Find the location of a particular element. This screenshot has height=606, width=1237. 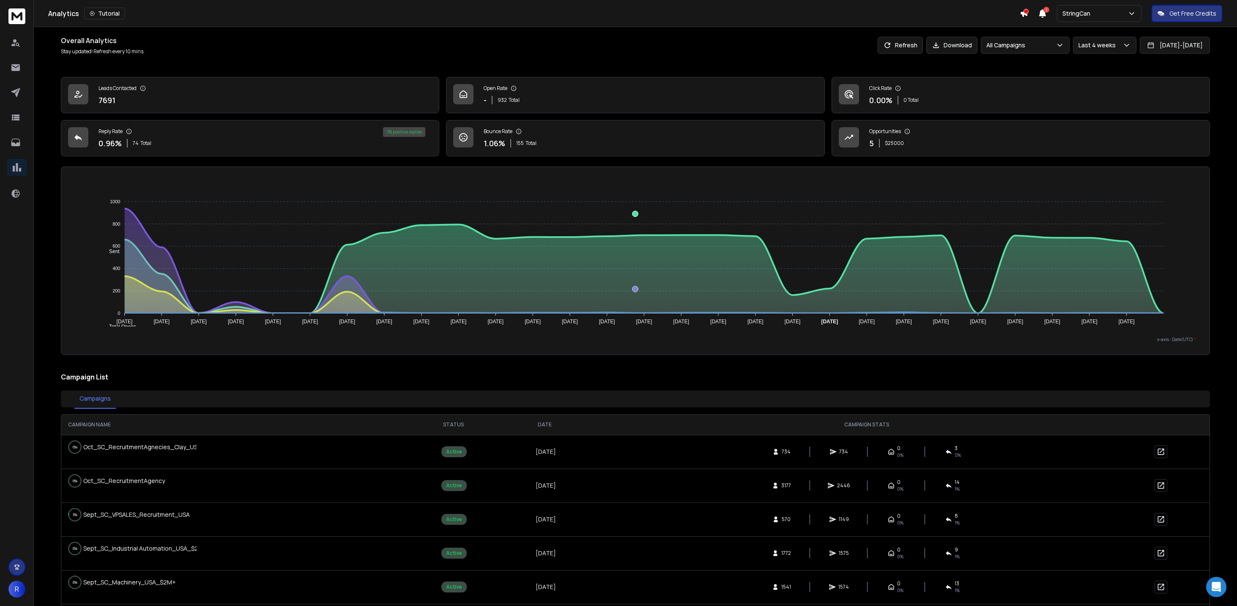

p: Refresh is located at coordinates (906, 45).